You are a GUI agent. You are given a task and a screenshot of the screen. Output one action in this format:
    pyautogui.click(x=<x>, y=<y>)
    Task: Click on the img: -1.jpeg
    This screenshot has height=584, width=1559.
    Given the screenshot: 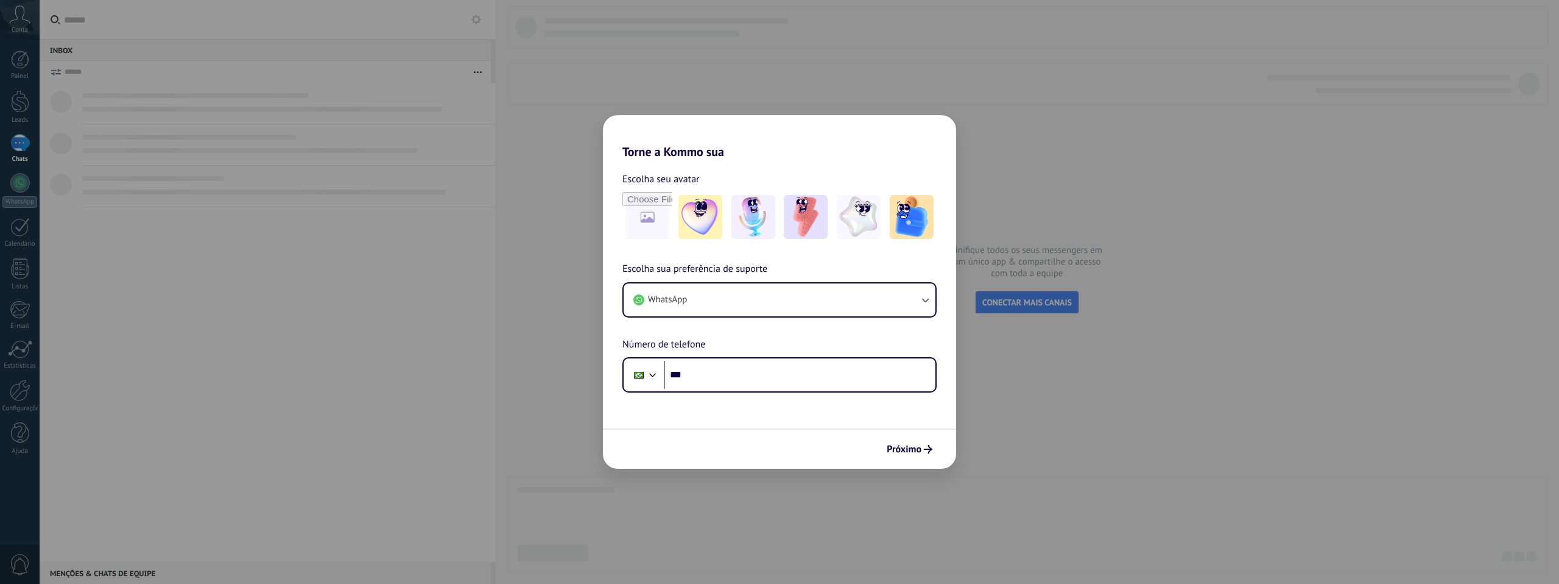 What is the action you would take?
    pyautogui.click(x=701, y=217)
    